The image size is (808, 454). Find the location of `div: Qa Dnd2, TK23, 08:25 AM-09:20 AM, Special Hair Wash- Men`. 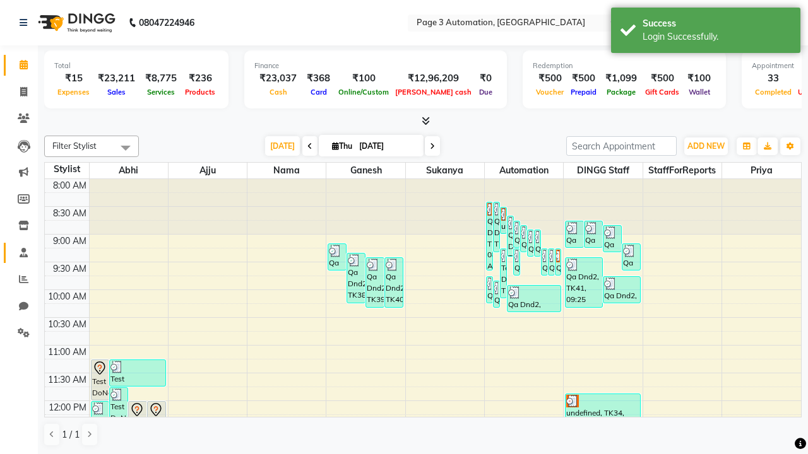

div: Qa Dnd2, TK23, 08:25 AM-09:20 AM, Special Hair Wash- Men is located at coordinates (496, 227).